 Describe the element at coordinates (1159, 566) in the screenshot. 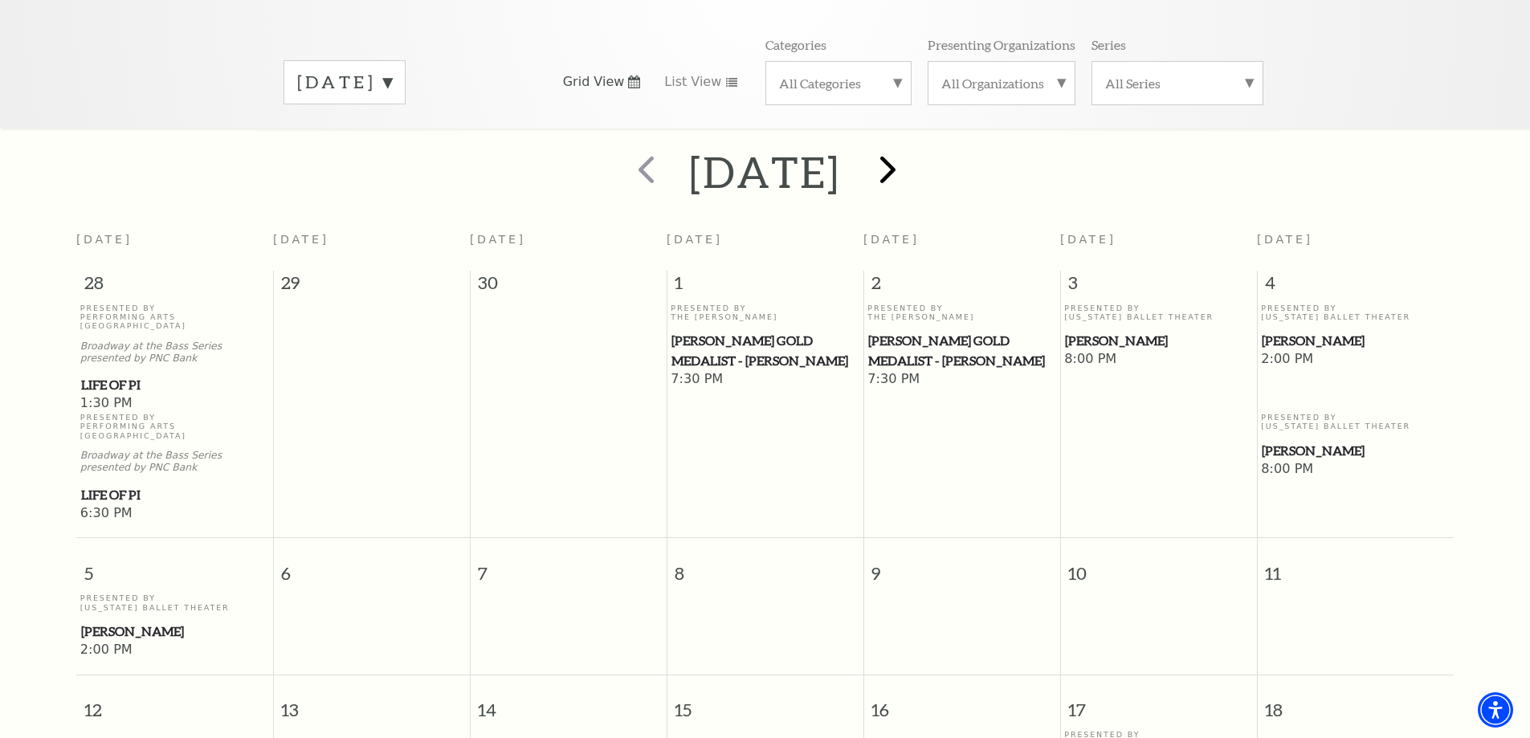

I see `span: 10` at that location.